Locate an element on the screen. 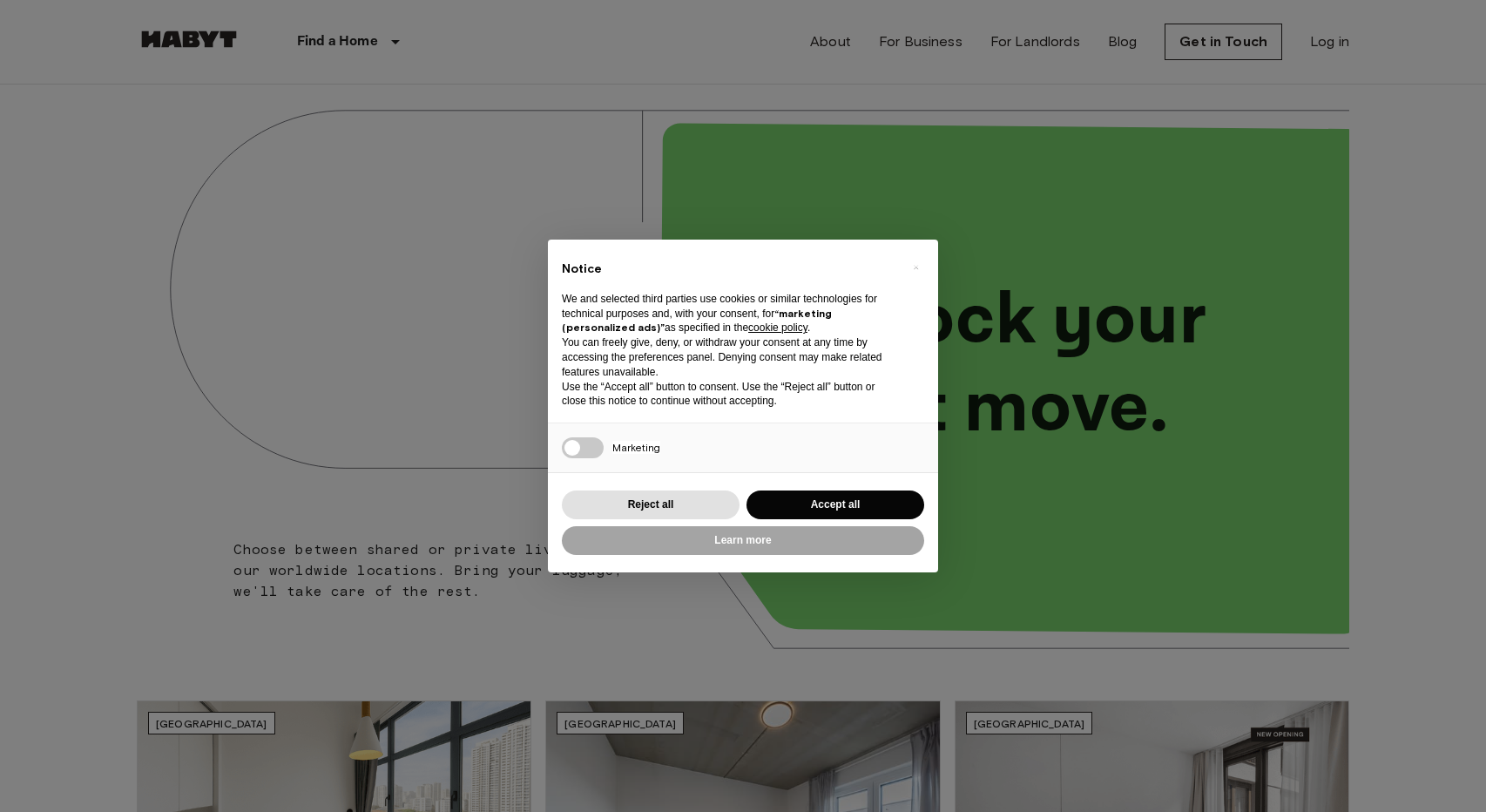 The width and height of the screenshot is (1486, 812). button: Learn more is located at coordinates (743, 540).